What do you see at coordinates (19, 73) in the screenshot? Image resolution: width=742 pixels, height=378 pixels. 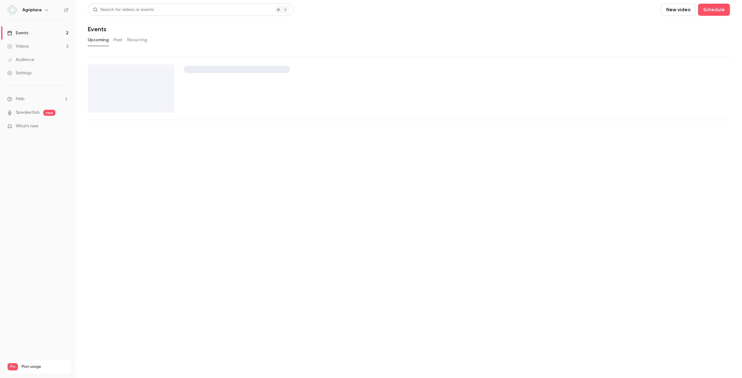 I see `div: Settings` at bounding box center [19, 73].